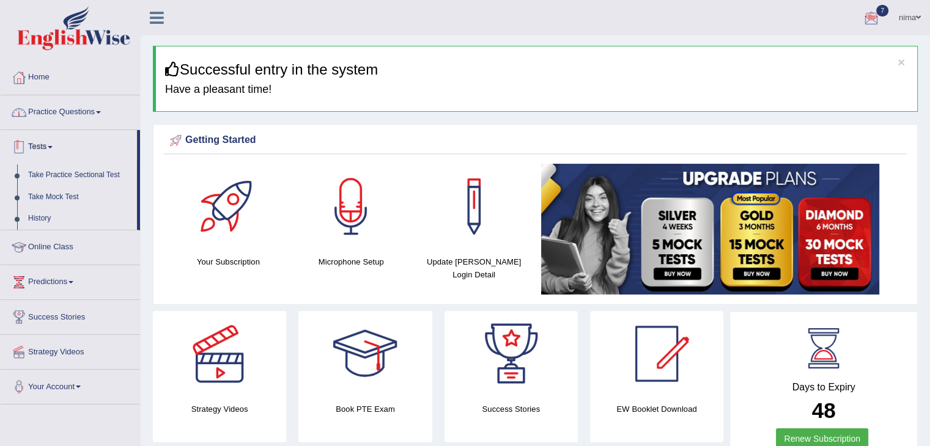 The height and width of the screenshot is (446, 930). Describe the element at coordinates (70, 350) in the screenshot. I see `a: Strategy Videos` at that location.